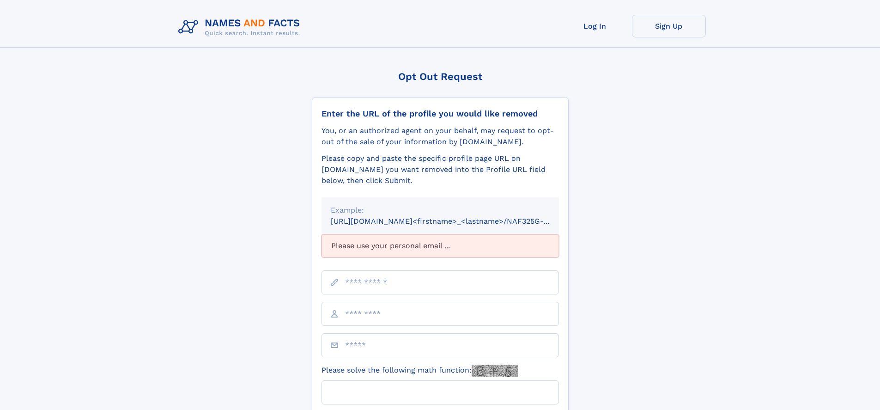 The height and width of the screenshot is (410, 880). Describe the element at coordinates (440, 136) in the screenshot. I see `div: You, or an authorized agent on your behalf, may request to opt-out of the sale of your informatio...` at that location.